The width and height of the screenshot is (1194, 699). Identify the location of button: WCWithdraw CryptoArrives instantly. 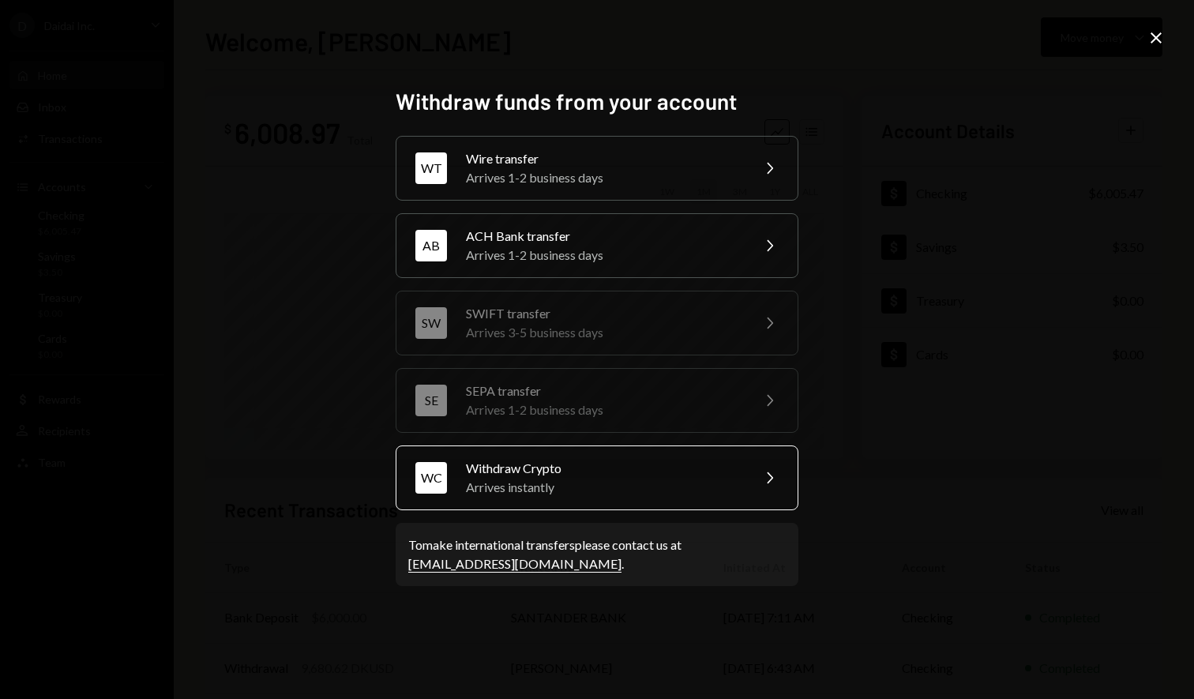
(597, 478).